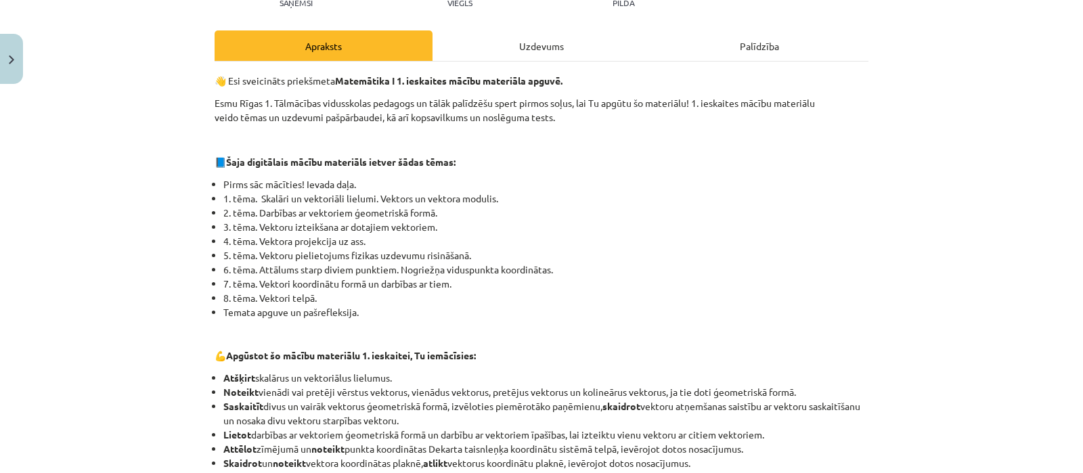 This screenshot has width=1083, height=473. What do you see at coordinates (435, 463) in the screenshot?
I see `b: atlikt` at bounding box center [435, 463].